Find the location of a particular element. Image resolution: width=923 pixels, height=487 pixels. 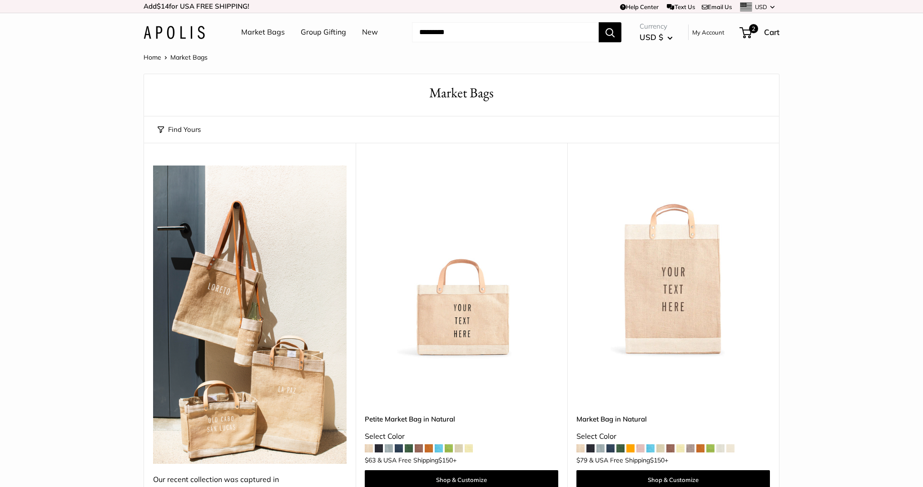

img: Our recent collection was captured in Todos Santos, where time slows down and color pops. is located at coordinates (250, 314).